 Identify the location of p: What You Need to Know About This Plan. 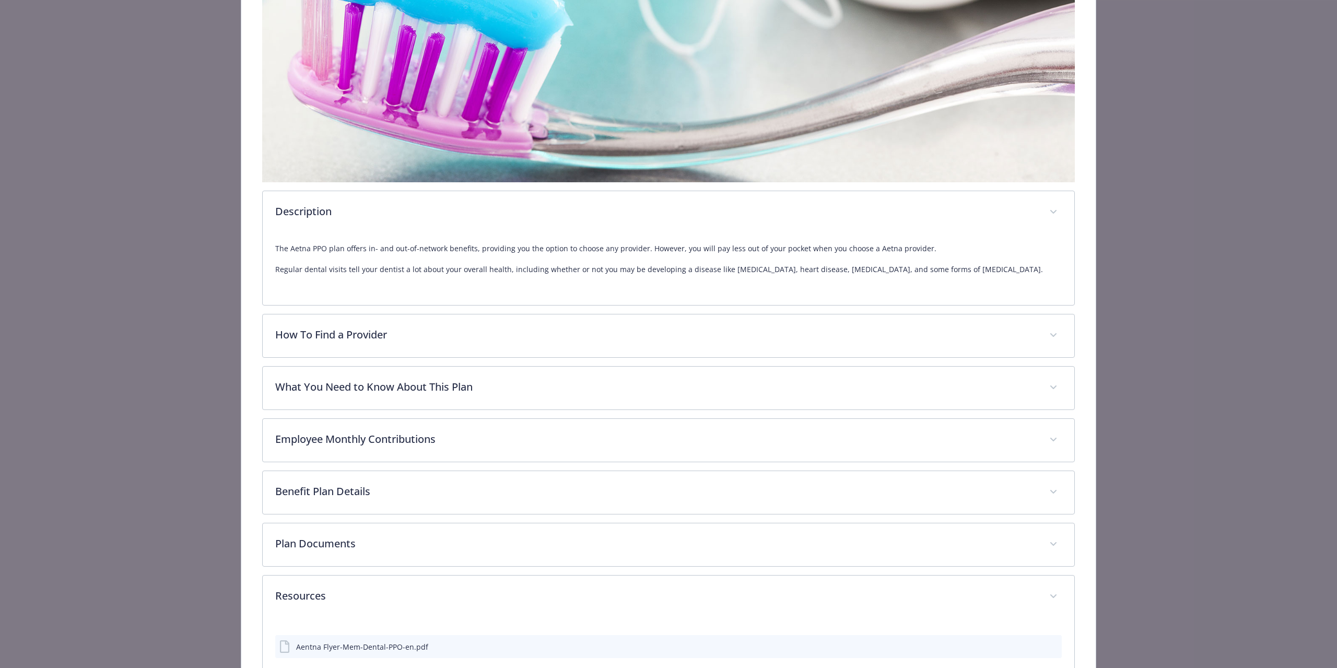
(656, 387).